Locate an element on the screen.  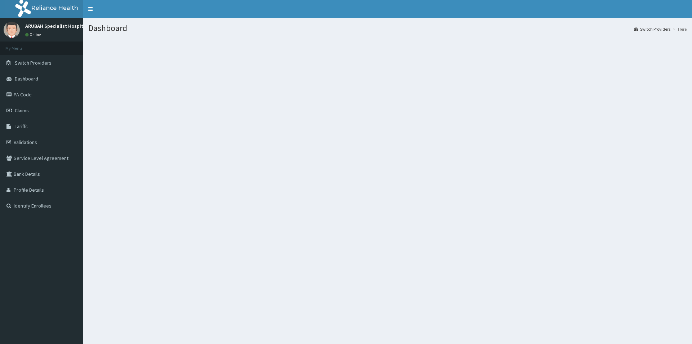
li: Here is located at coordinates (679, 29).